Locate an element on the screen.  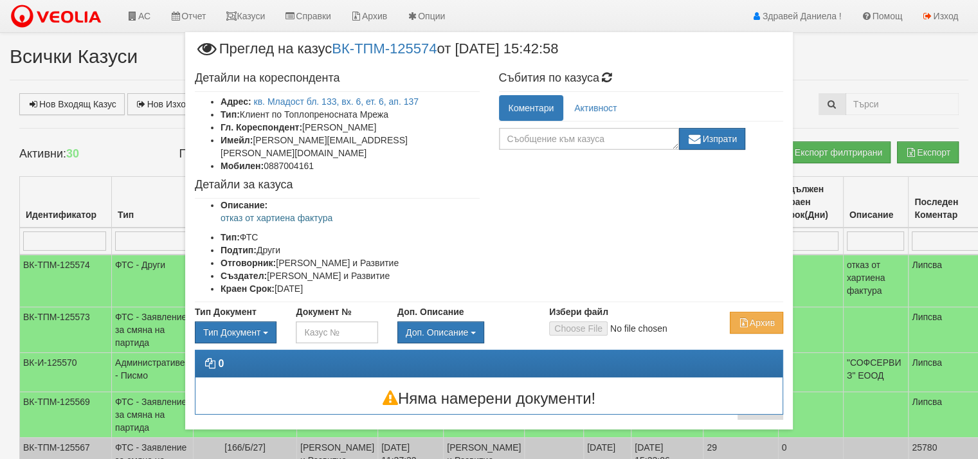
h4: Детайли на кореспондента is located at coordinates (337, 78).